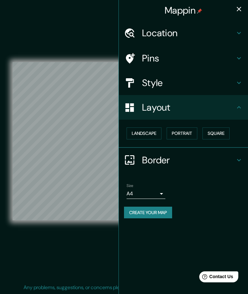 The height and width of the screenshot is (294, 248). I want to click on button: Create your map, so click(148, 213).